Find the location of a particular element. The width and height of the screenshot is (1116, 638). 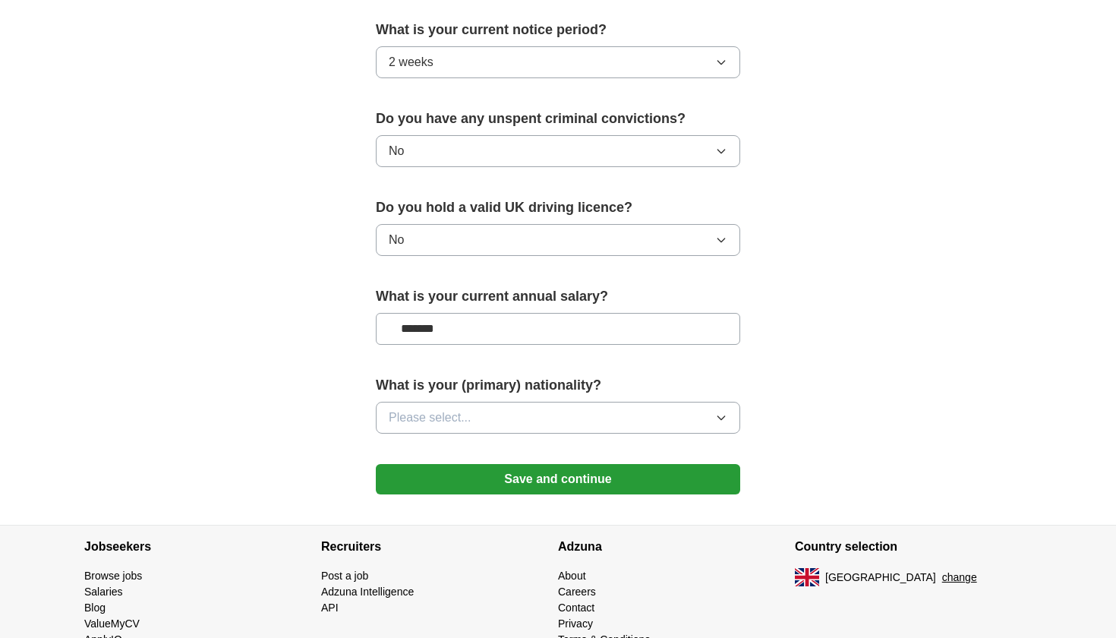

button: 2 weeks is located at coordinates (558, 62).